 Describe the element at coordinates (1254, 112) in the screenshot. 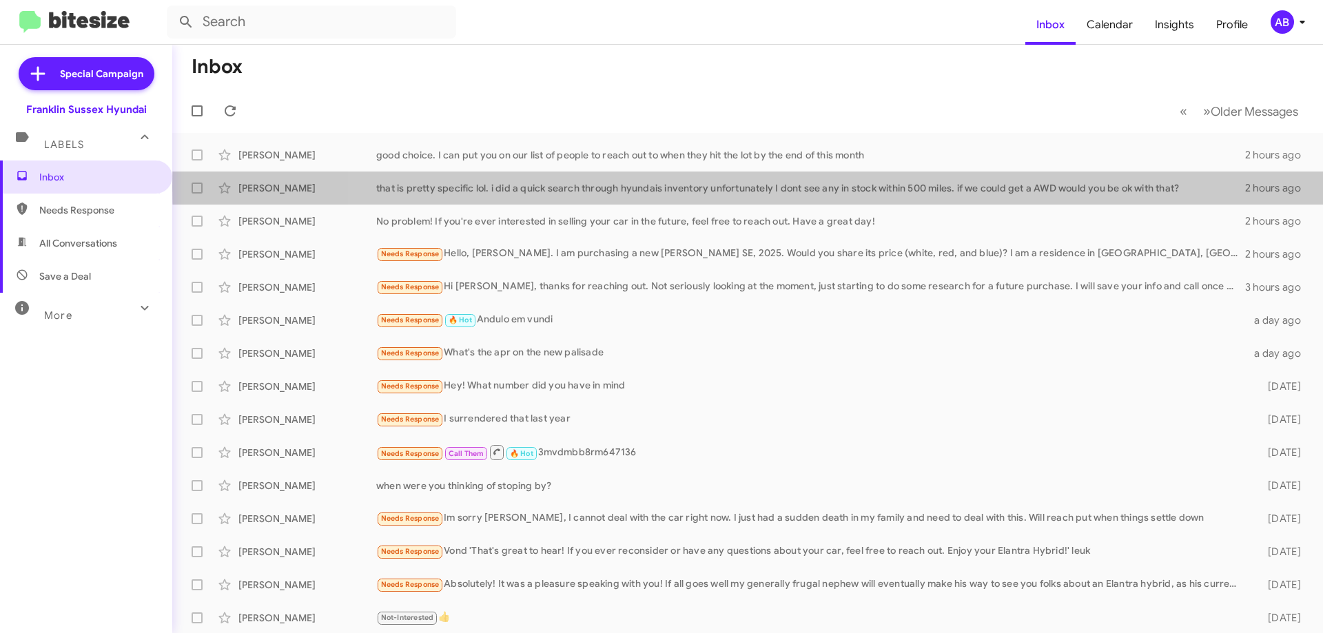

I see `span: Older Messages` at that location.